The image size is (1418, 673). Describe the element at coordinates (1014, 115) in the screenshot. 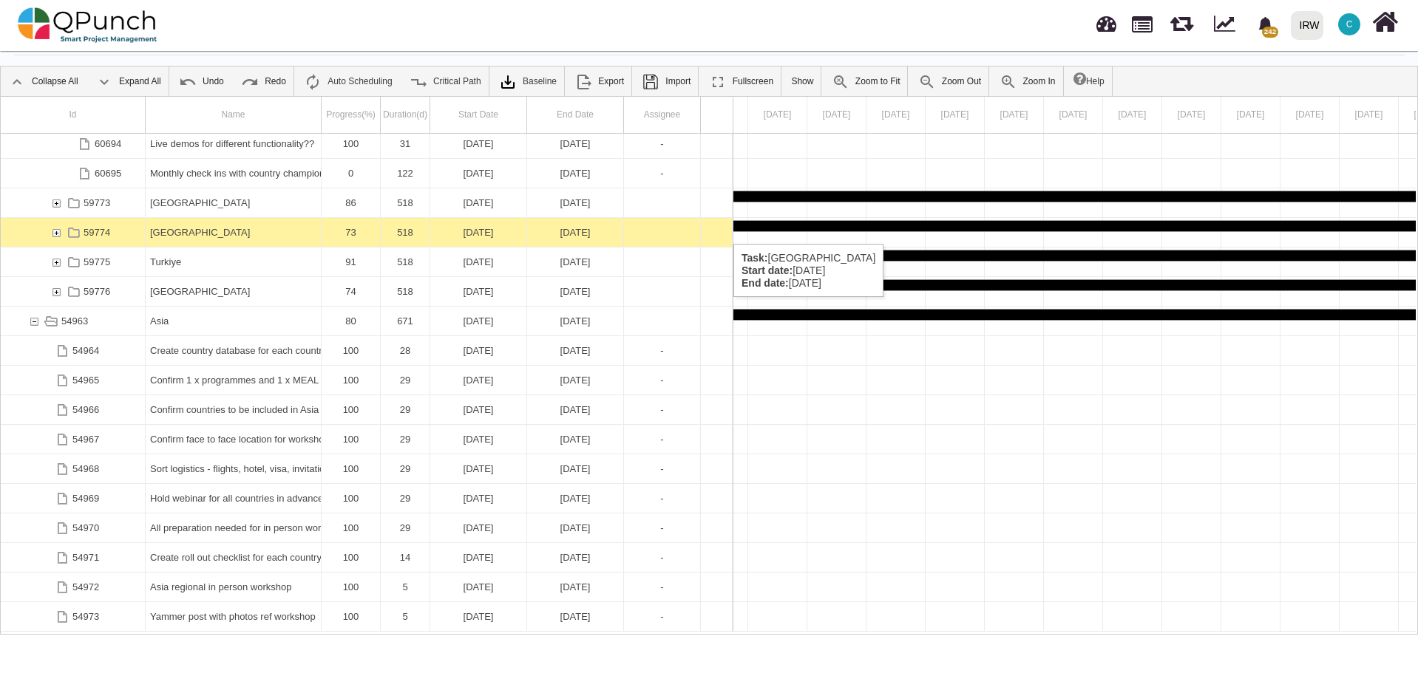

I see `div: 30 Jul 2025` at that location.